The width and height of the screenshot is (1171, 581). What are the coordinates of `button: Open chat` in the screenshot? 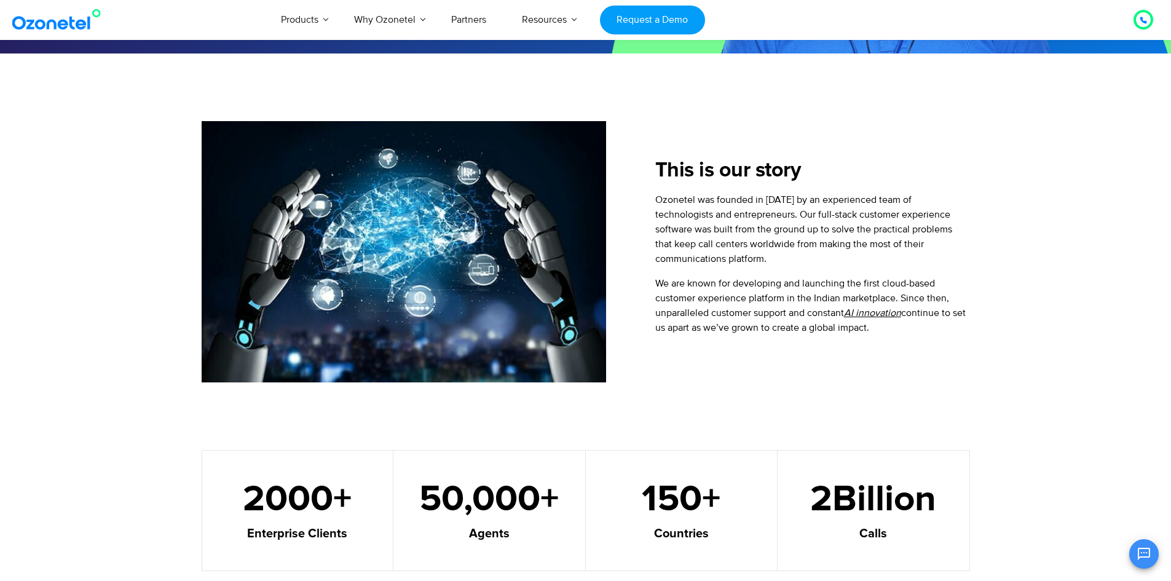 It's located at (1144, 554).